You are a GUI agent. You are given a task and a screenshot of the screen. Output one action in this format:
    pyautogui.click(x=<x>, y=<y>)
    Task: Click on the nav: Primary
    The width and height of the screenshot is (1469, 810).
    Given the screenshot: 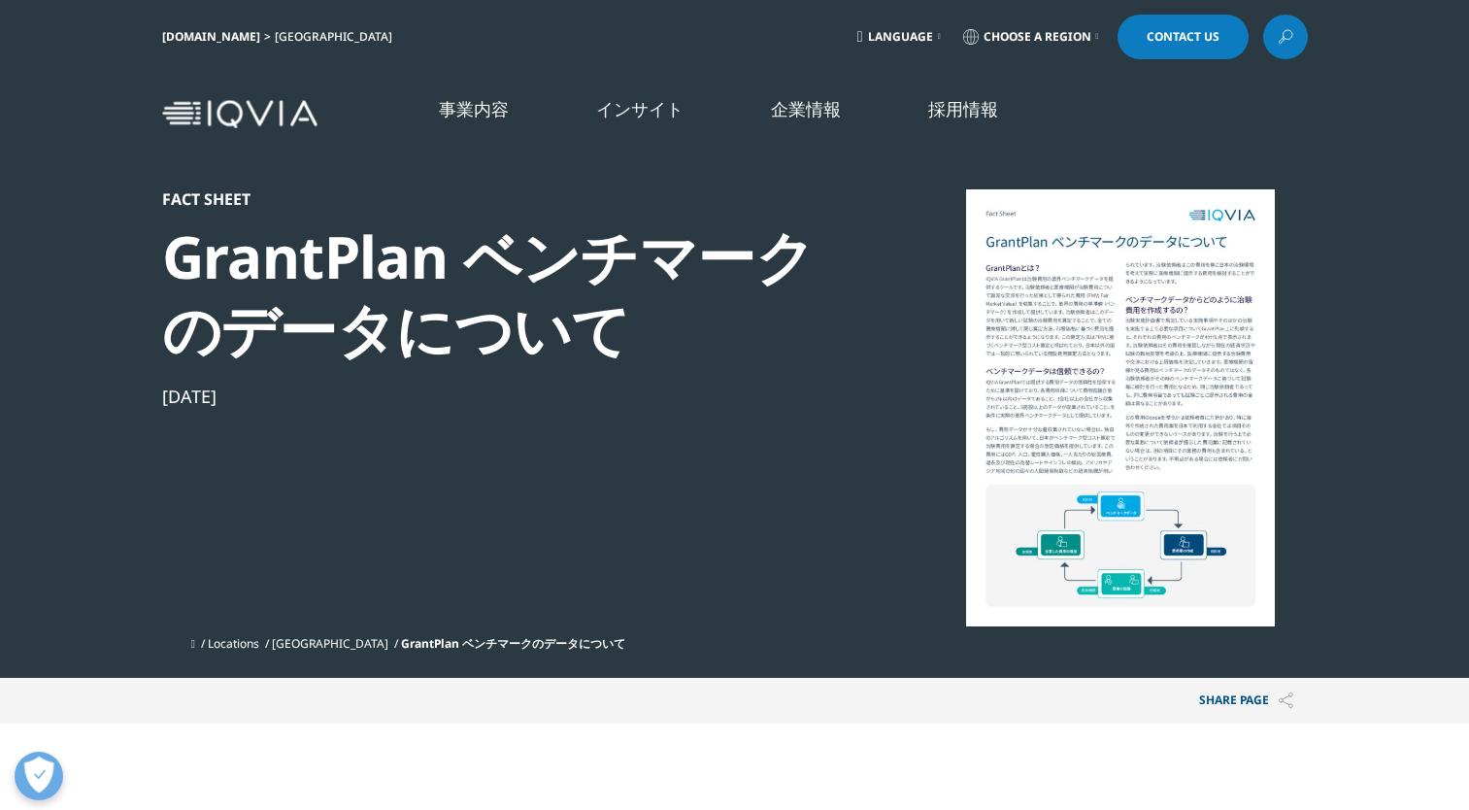 What is the action you would take?
    pyautogui.click(x=817, y=114)
    